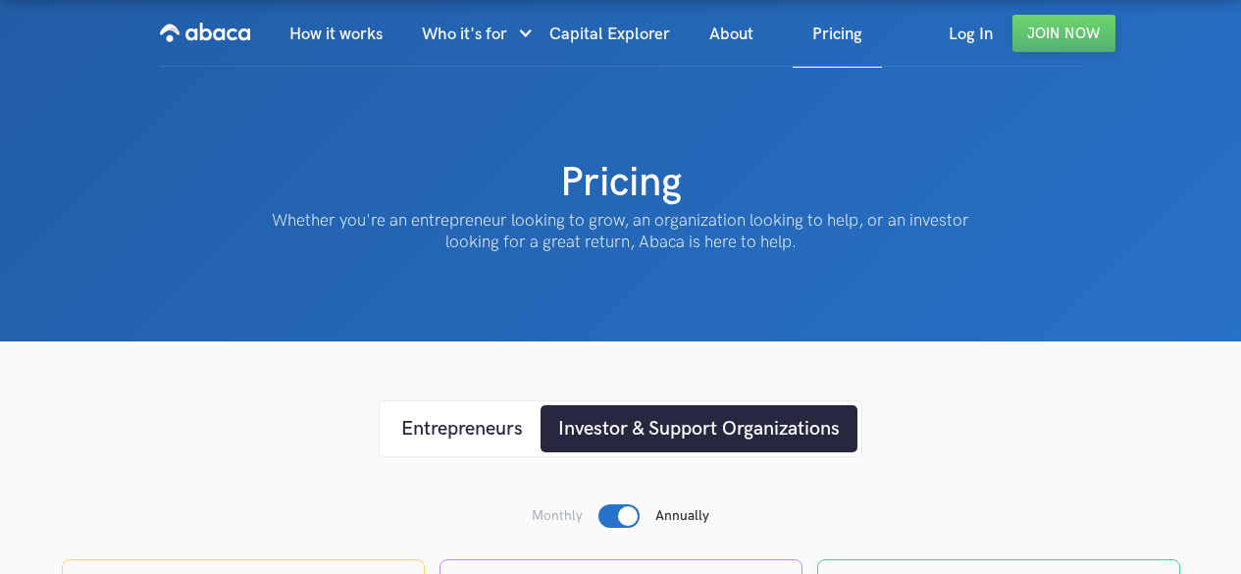  I want to click on div: Entrepreneurs, so click(462, 429).